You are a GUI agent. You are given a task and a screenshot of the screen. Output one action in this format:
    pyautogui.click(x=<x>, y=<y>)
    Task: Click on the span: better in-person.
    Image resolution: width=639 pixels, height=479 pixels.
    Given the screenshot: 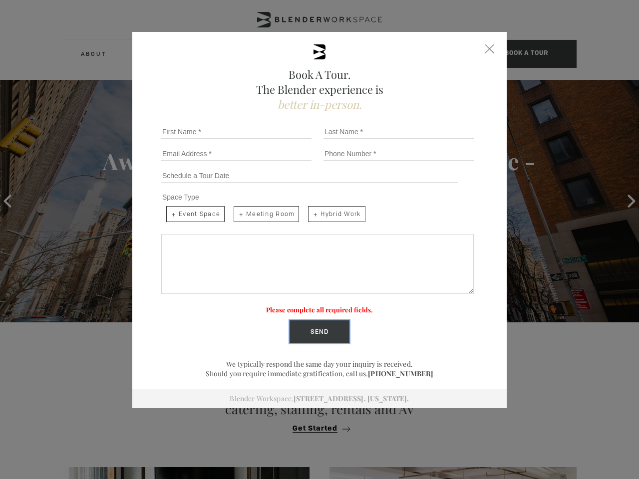 What is the action you would take?
    pyautogui.click(x=320, y=104)
    